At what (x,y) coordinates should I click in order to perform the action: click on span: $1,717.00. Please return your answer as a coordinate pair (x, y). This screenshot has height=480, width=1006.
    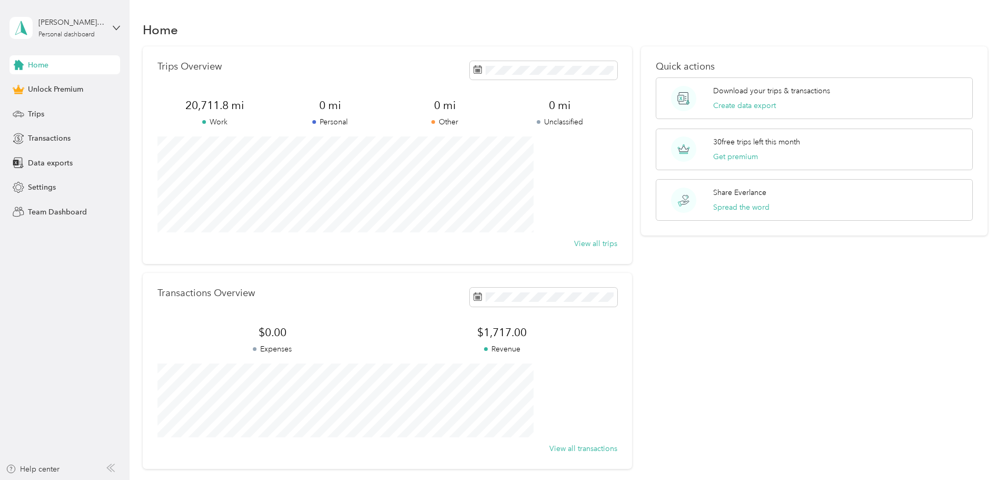
    Looking at the image, I should click on (502, 332).